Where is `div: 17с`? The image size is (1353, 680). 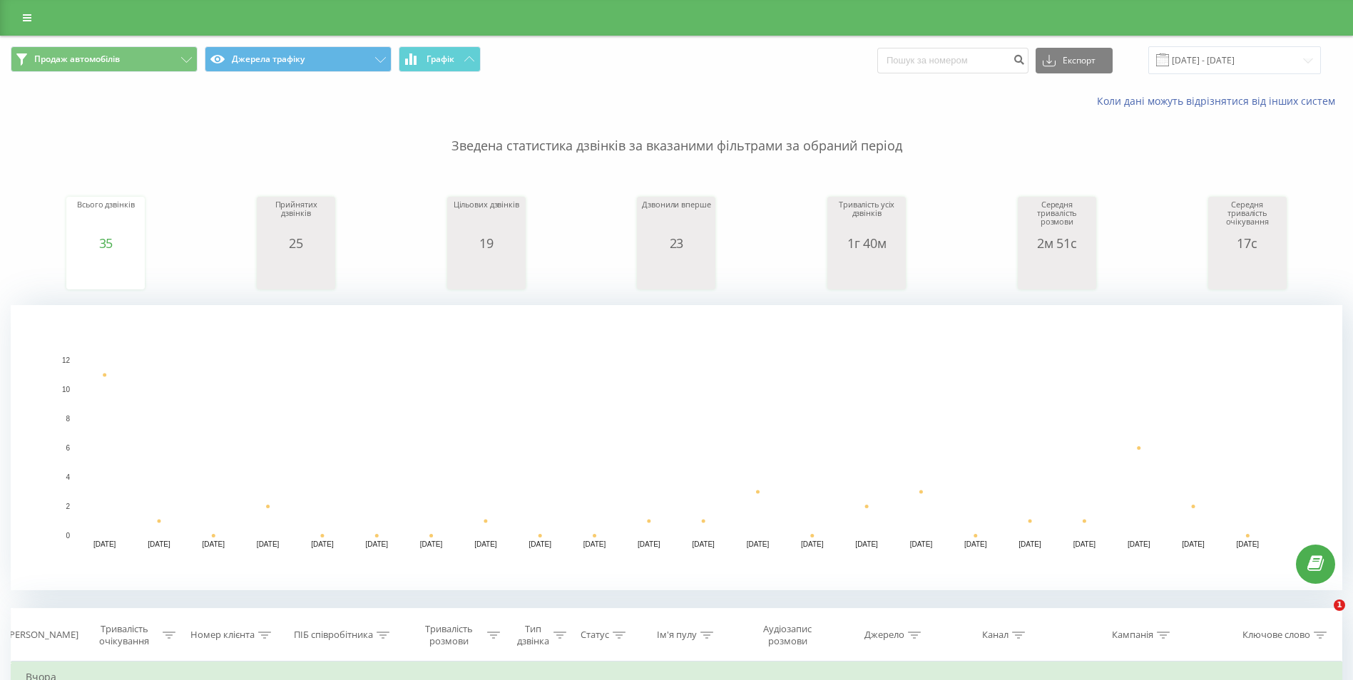
div: 17с is located at coordinates (1247, 243).